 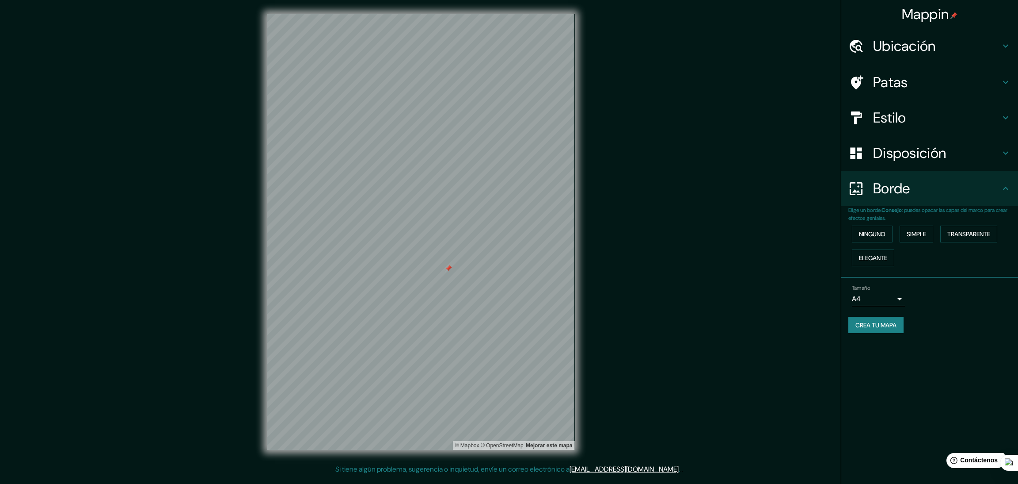 I want to click on img: pin-icon.png, so click(x=954, y=15).